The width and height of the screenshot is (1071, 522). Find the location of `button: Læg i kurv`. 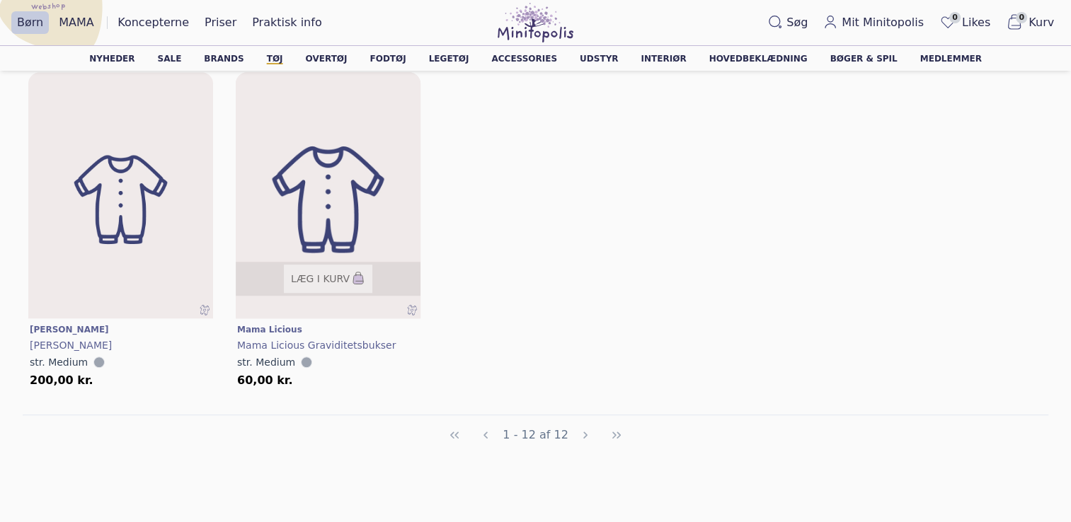

button: Læg i kurv is located at coordinates (328, 279).